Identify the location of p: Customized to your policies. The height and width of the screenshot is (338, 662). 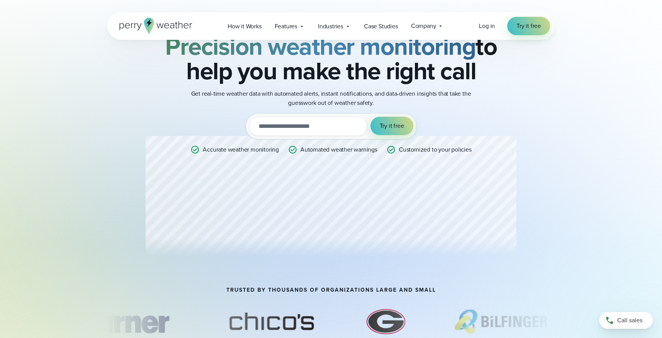
(435, 150).